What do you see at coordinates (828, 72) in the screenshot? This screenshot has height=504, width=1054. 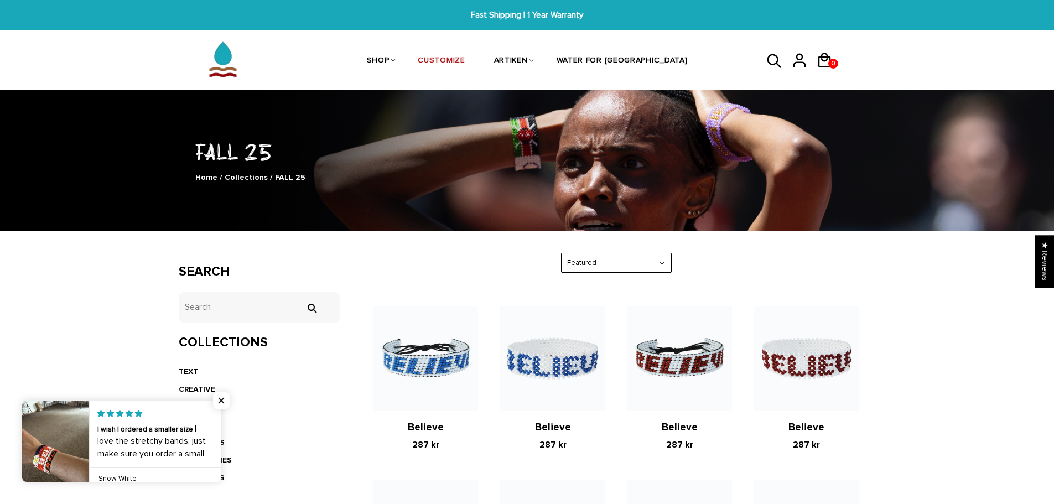 I see `a: 0` at bounding box center [828, 72].